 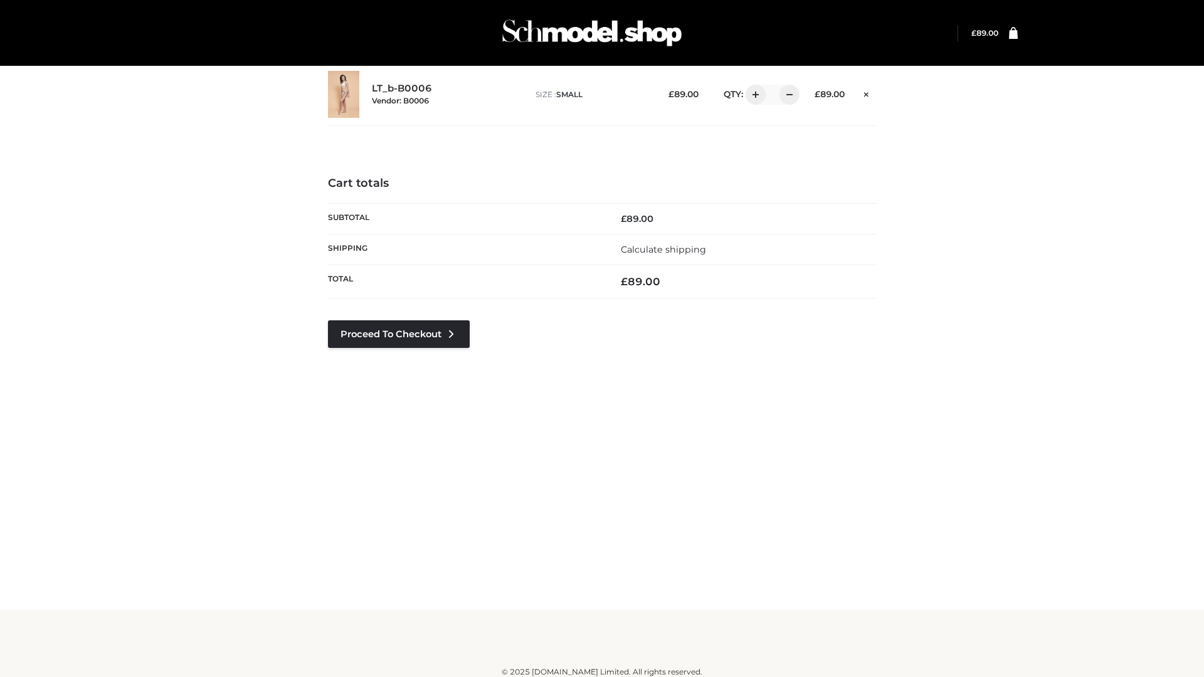 What do you see at coordinates (592, 33) in the screenshot?
I see `a: Schmodel Admin 964` at bounding box center [592, 33].